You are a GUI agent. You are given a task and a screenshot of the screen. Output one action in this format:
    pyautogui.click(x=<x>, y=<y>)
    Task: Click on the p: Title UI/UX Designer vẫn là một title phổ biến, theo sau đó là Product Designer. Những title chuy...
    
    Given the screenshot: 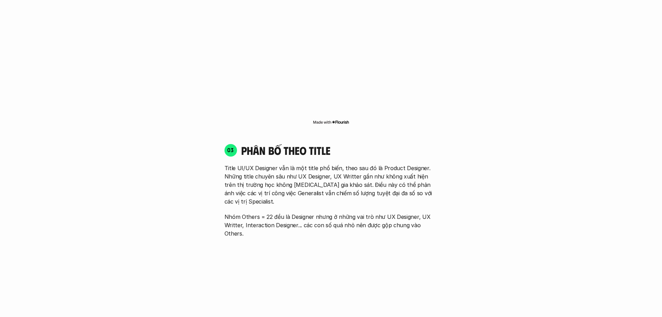 What is the action you would take?
    pyautogui.click(x=331, y=185)
    